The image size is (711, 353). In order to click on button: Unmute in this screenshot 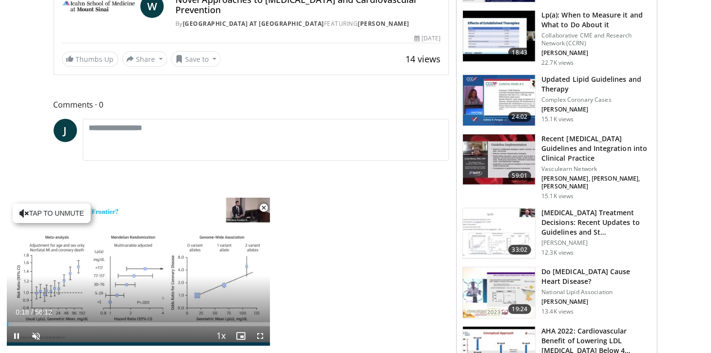, I will do `click(36, 336)`.